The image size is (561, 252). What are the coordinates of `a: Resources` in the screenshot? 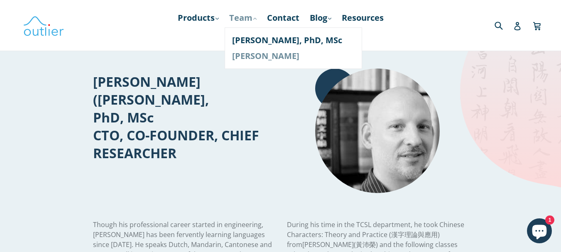 It's located at (362, 18).